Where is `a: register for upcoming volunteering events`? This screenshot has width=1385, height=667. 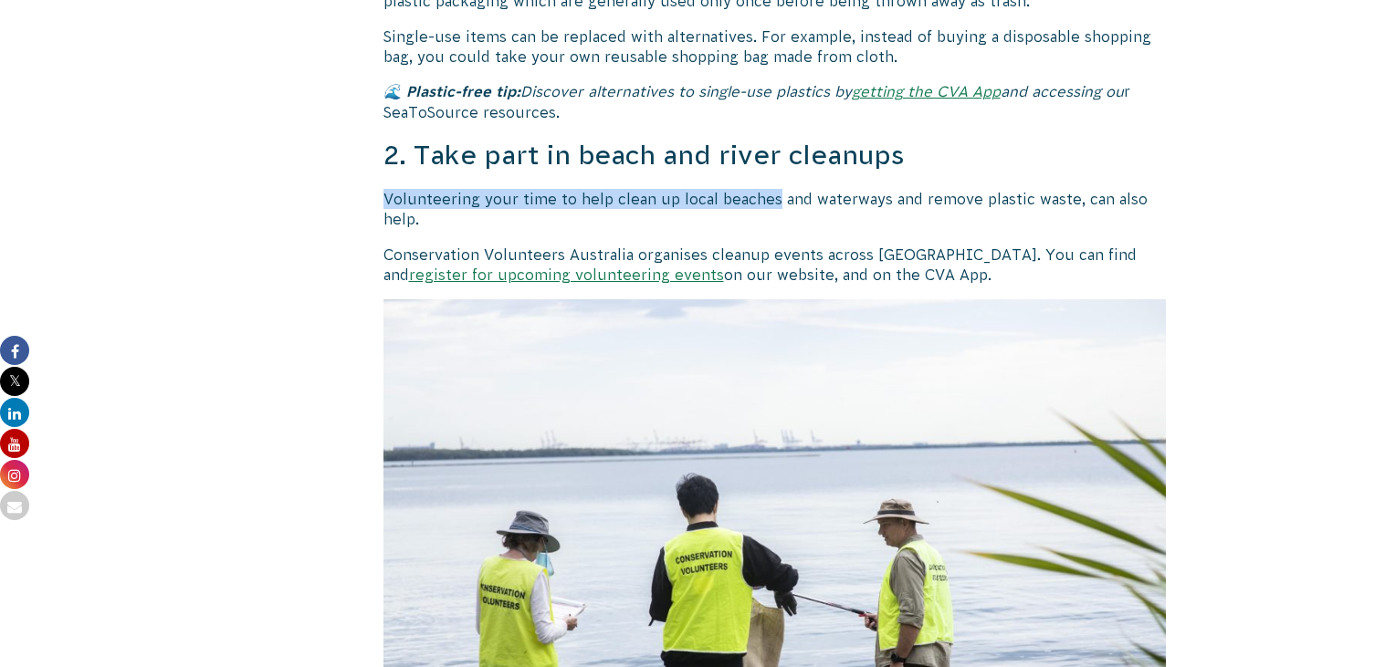 a: register for upcoming volunteering events is located at coordinates (566, 275).